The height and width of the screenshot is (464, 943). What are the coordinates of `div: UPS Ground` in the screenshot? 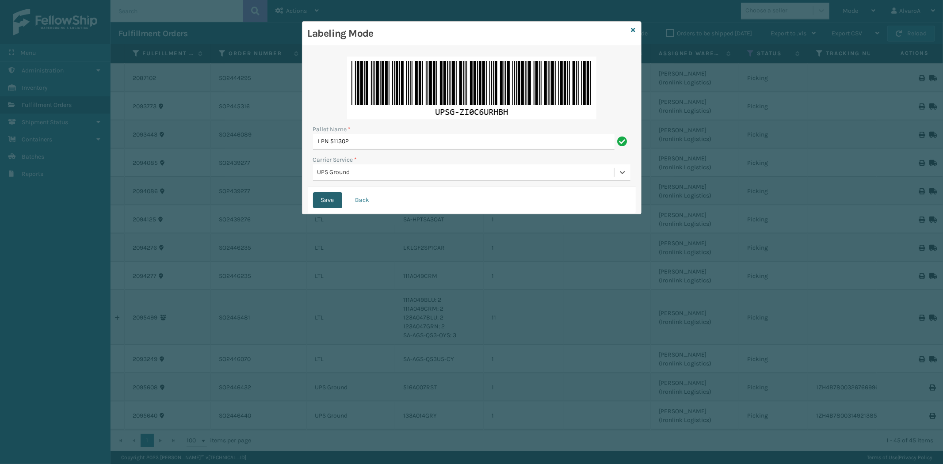 It's located at (466, 172).